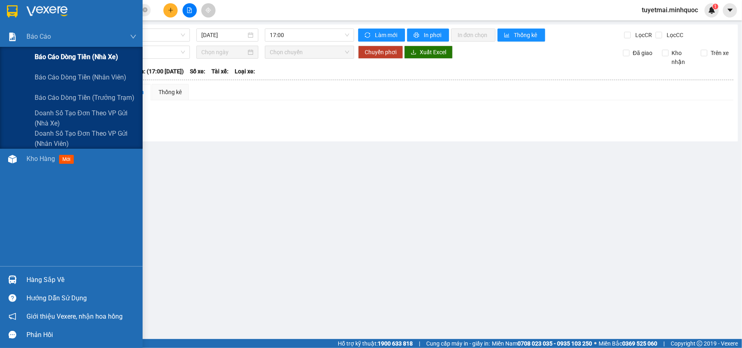  Describe the element at coordinates (417, 35) in the screenshot. I see `span: printer` at that location.